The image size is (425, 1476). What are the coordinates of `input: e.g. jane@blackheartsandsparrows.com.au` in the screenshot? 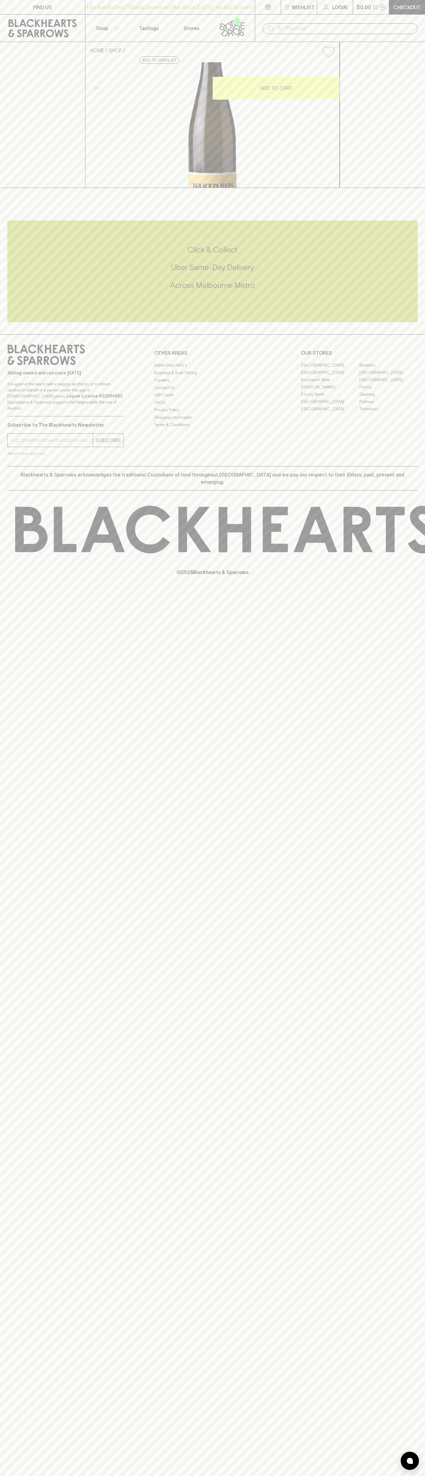 It's located at (53, 440).